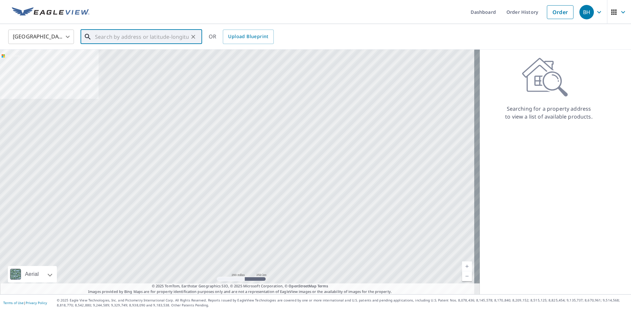 The width and height of the screenshot is (631, 311). I want to click on p: Searching for a property address to view a list of available products., so click(549, 113).